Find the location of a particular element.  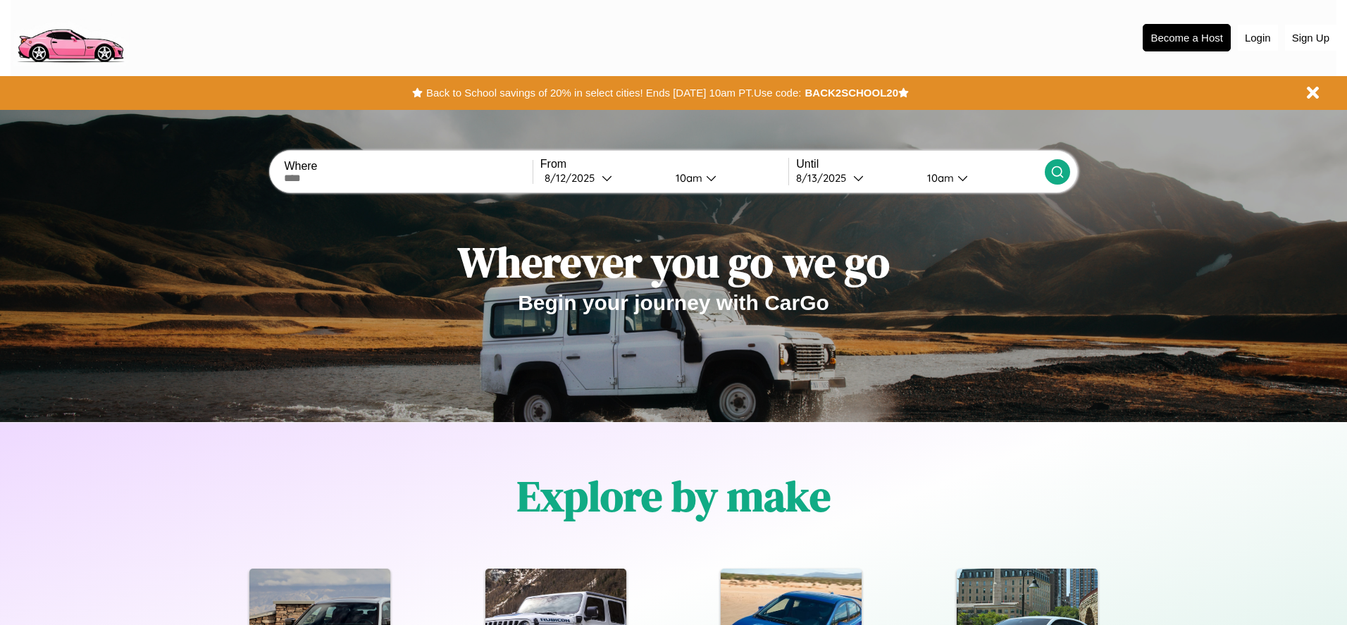

img: logo is located at coordinates (70, 37).